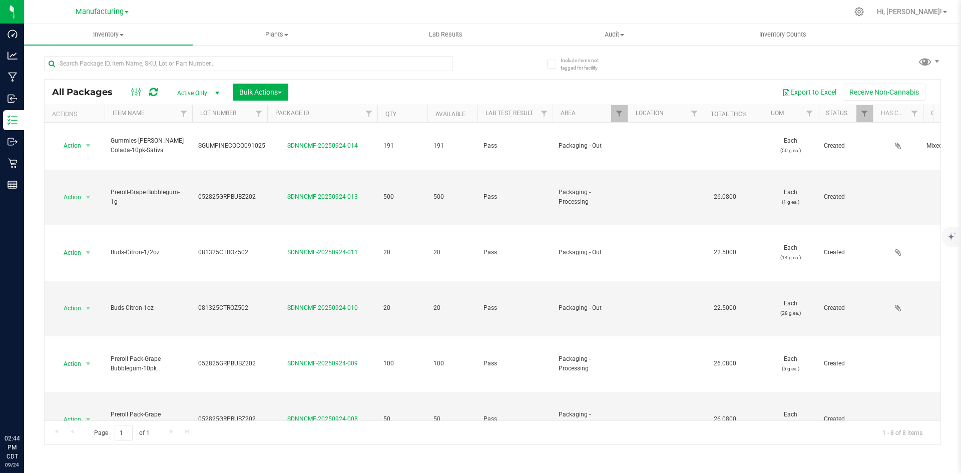 The image size is (961, 473). I want to click on span: 100, so click(402, 363).